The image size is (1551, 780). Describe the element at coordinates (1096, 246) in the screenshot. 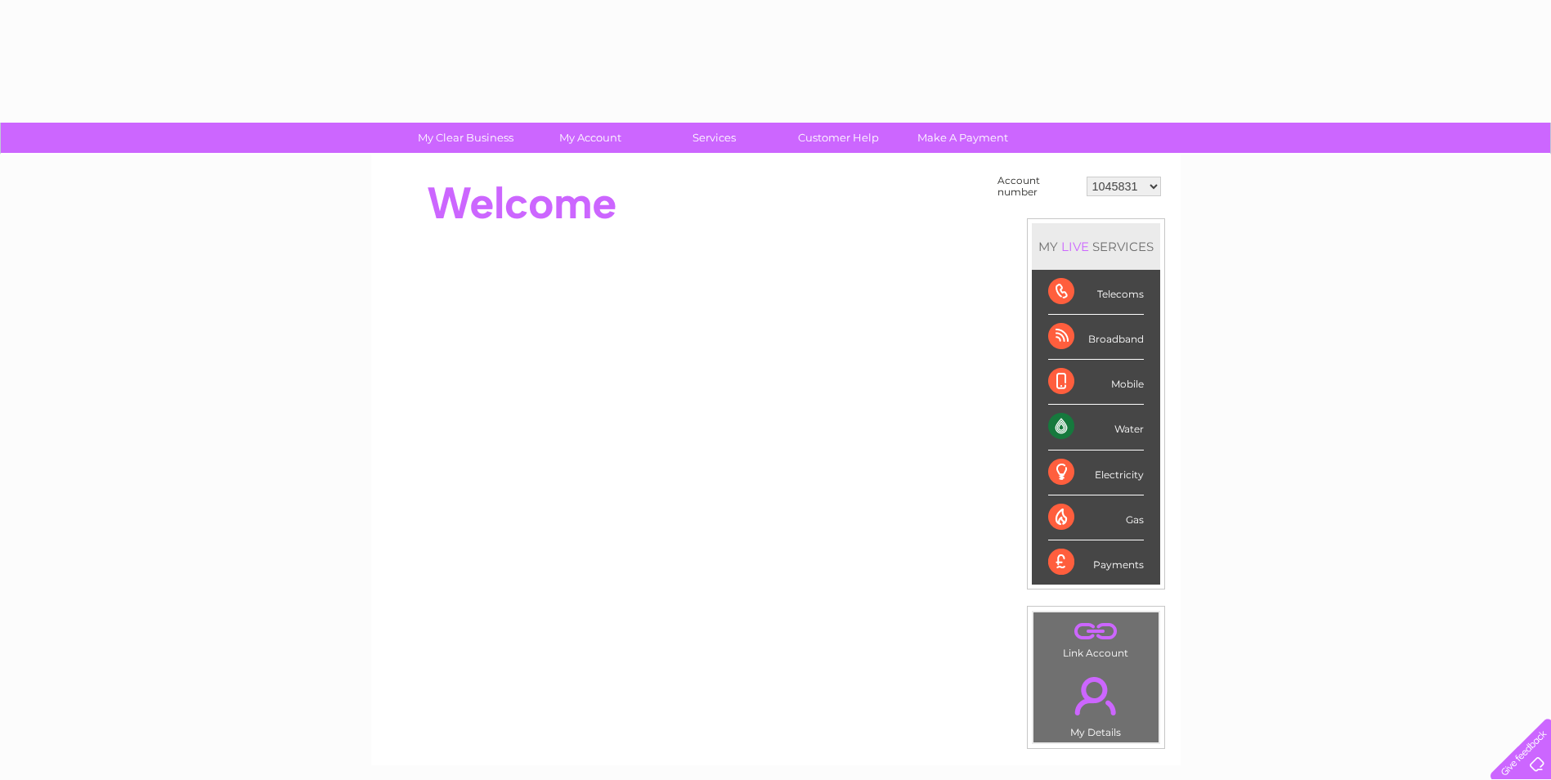

I see `div: MY SERVICES` at that location.